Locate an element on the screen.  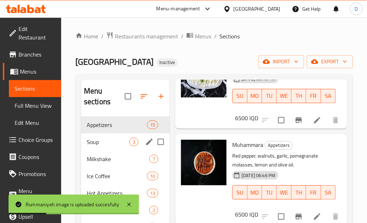
a: Edit Menu is located at coordinates (35, 123).